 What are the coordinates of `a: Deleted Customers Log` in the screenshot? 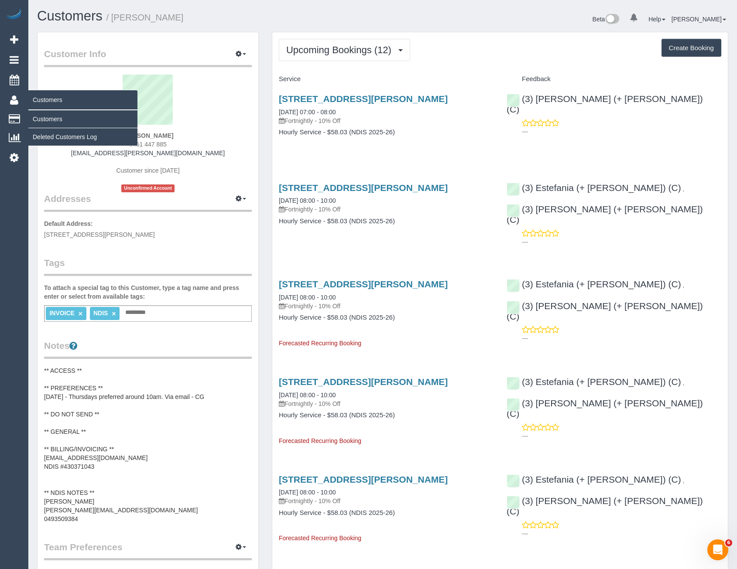 It's located at (83, 137).